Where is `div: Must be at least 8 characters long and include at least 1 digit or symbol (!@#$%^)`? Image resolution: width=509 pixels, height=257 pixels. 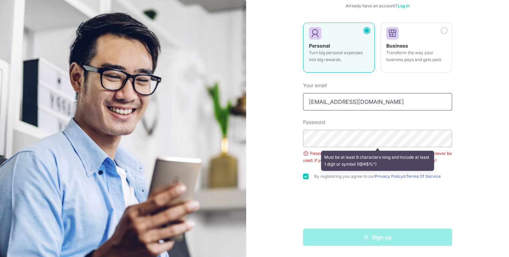
div: Must be at least 8 characters long and include at least 1 digit or symbol (!@#$%^) is located at coordinates (378, 161).